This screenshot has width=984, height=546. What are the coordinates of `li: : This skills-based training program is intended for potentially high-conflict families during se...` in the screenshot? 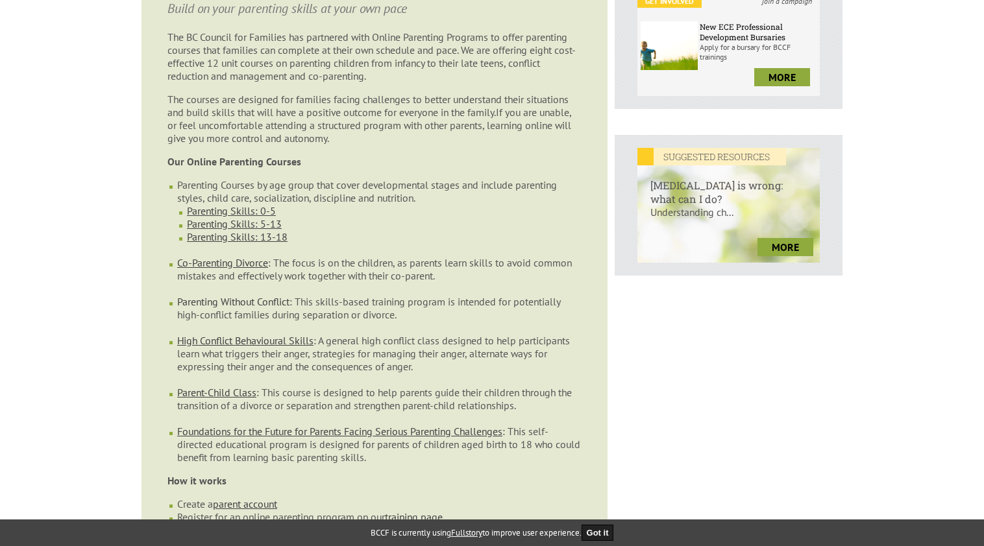 It's located at (379, 315).